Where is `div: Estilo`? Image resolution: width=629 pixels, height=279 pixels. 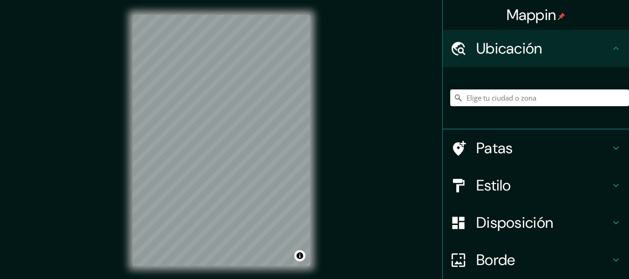
div: Estilo is located at coordinates (536, 185).